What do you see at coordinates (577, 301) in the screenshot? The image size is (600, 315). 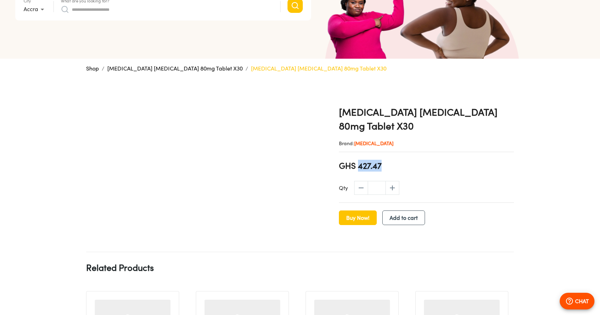 I see `button: CHAT` at bounding box center [577, 301].